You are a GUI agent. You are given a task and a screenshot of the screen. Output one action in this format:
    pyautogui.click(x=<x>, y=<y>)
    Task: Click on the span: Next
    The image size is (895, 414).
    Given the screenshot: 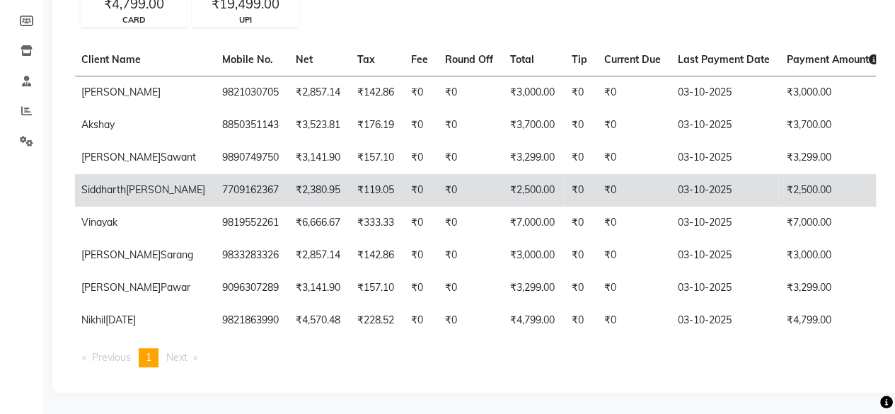 What is the action you would take?
    pyautogui.click(x=177, y=357)
    